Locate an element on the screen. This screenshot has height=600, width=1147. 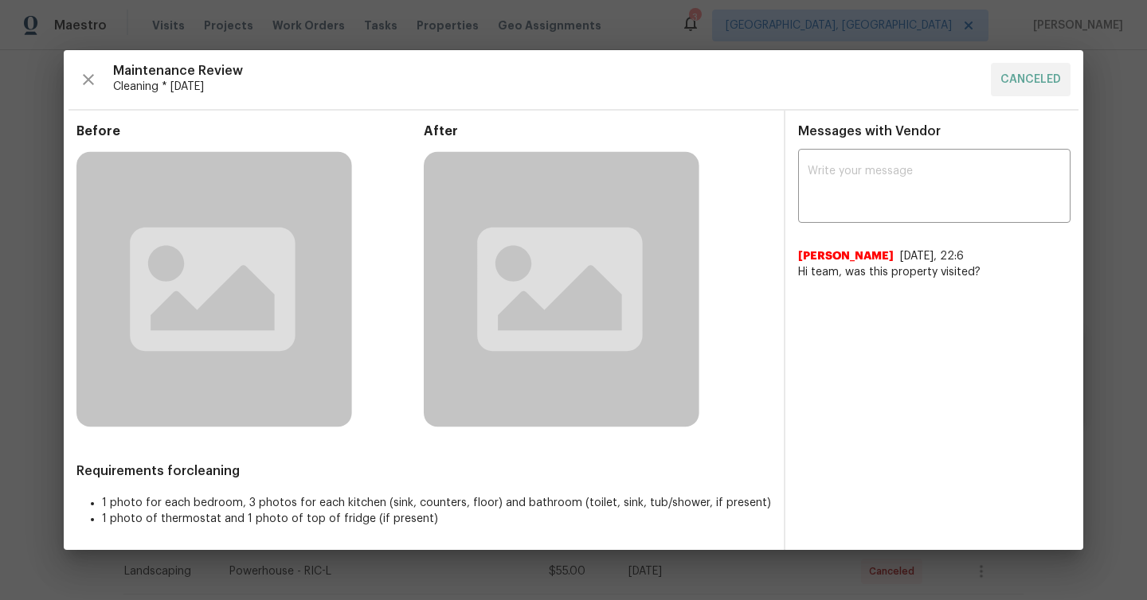
span: After is located at coordinates (597, 131).